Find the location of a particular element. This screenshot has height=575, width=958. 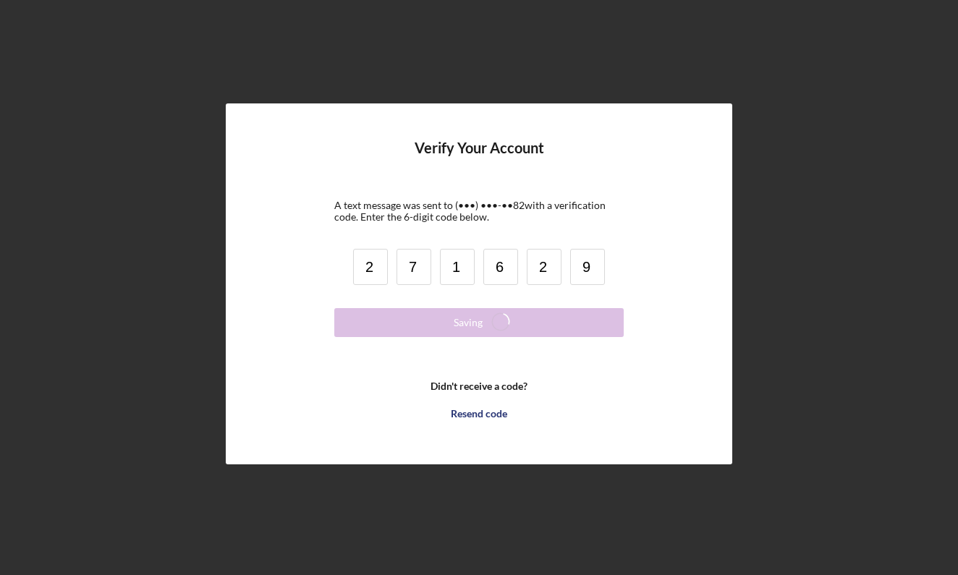

div: A text message was sent to (•••) •••-•• 82 with a verification code. Enter the 6-digit code below. is located at coordinates (479, 211).